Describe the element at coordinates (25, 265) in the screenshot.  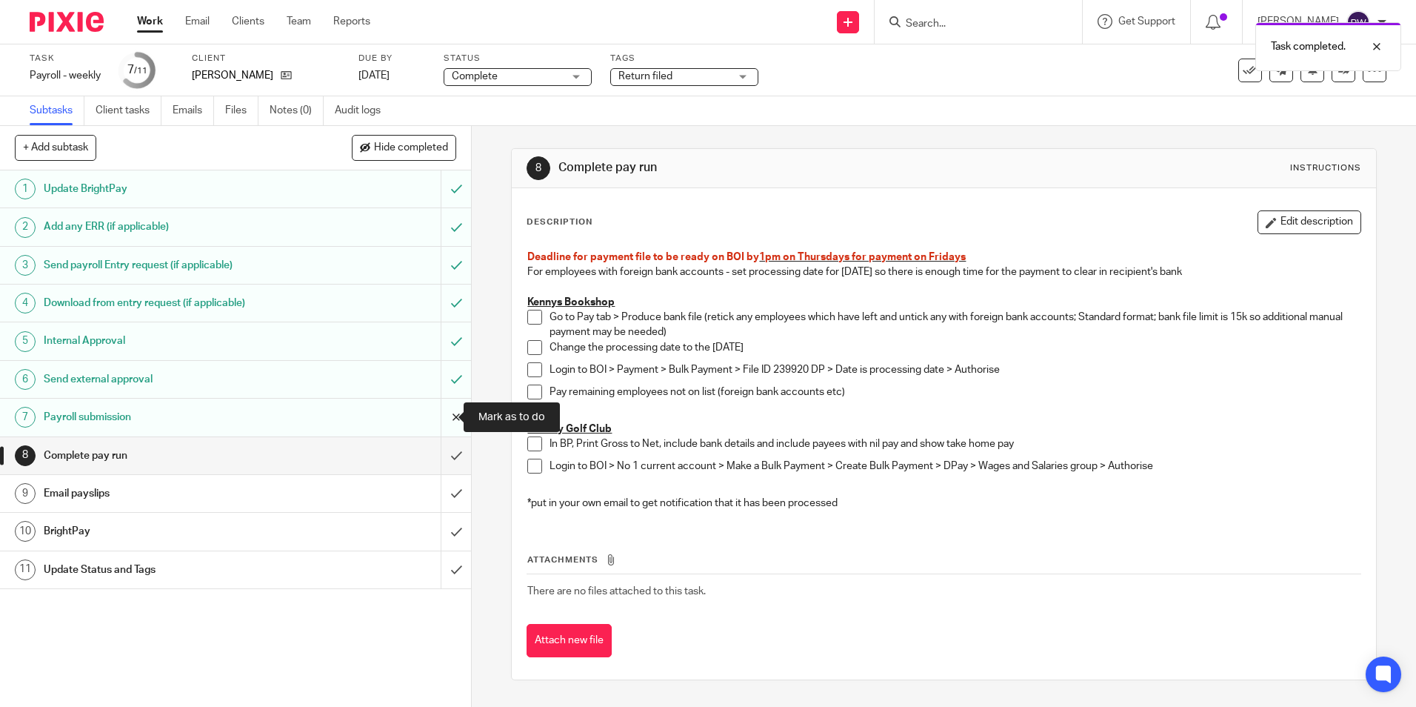
I see `div: 3` at that location.